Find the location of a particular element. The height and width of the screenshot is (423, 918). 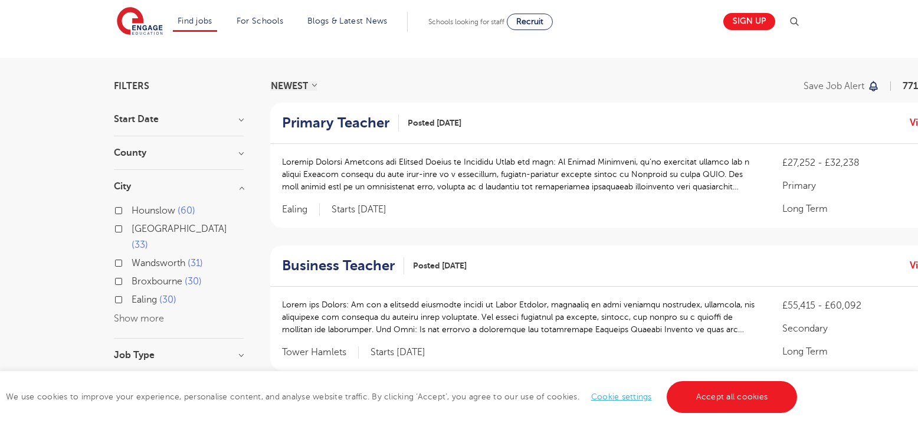

span: We use cookies to improve your experience, personalise content, and analyse website traffic. By c... is located at coordinates (403, 396).